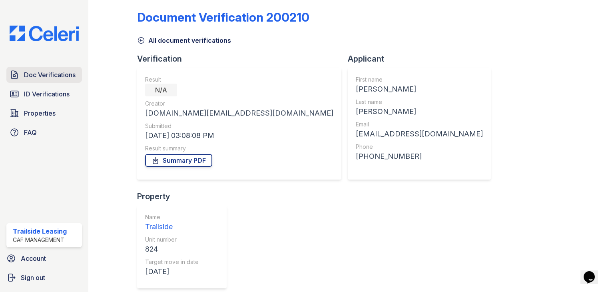 This screenshot has width=614, height=292. What do you see at coordinates (40, 113) in the screenshot?
I see `span: Properties` at bounding box center [40, 113].